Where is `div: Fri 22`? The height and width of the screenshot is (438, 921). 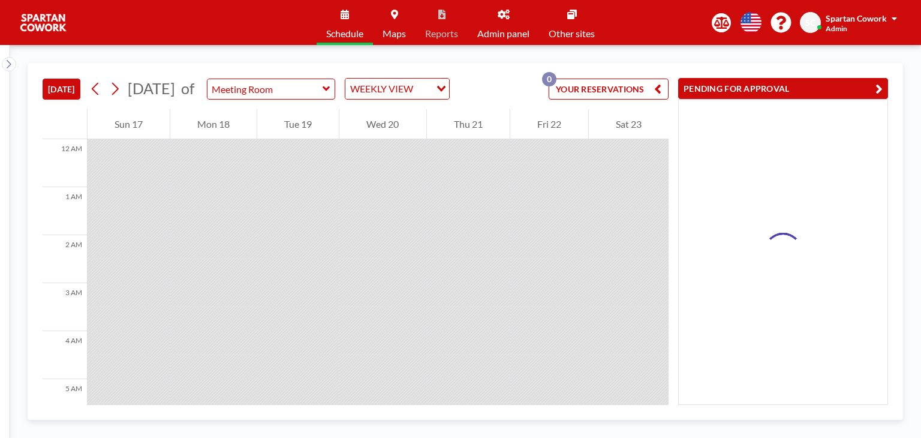
div: Fri 22 is located at coordinates (549, 124).